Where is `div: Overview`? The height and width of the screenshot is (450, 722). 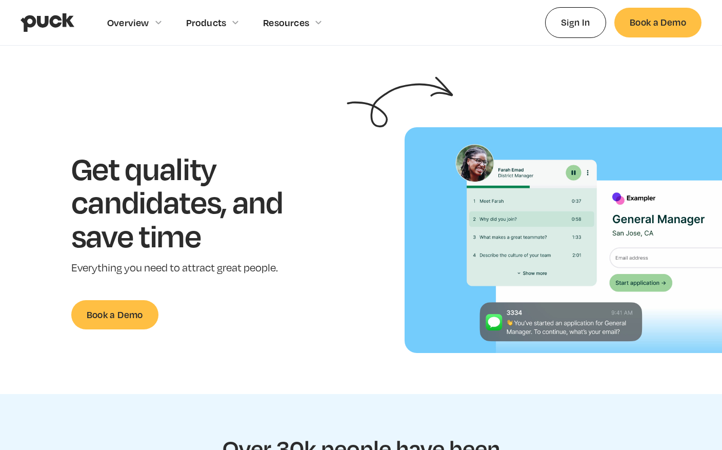
div: Overview is located at coordinates (128, 23).